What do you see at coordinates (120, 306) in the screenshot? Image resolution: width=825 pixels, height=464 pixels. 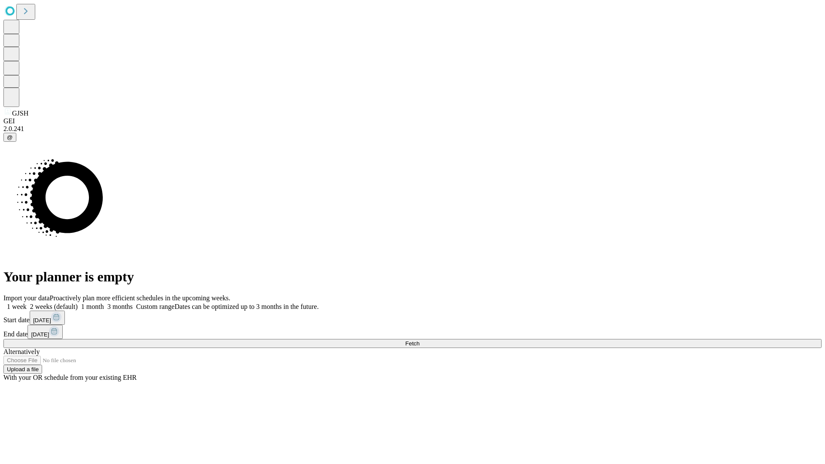 I see `span: 3 months` at bounding box center [120, 306].